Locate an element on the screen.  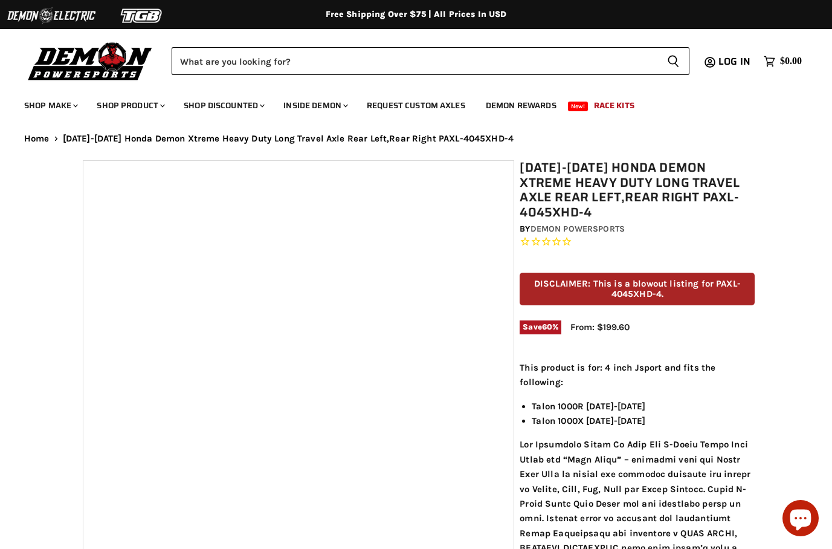
span: 60 is located at coordinates (547, 326).